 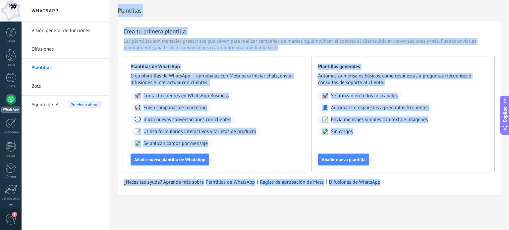 I want to click on div: Estadísticas, so click(x=11, y=199).